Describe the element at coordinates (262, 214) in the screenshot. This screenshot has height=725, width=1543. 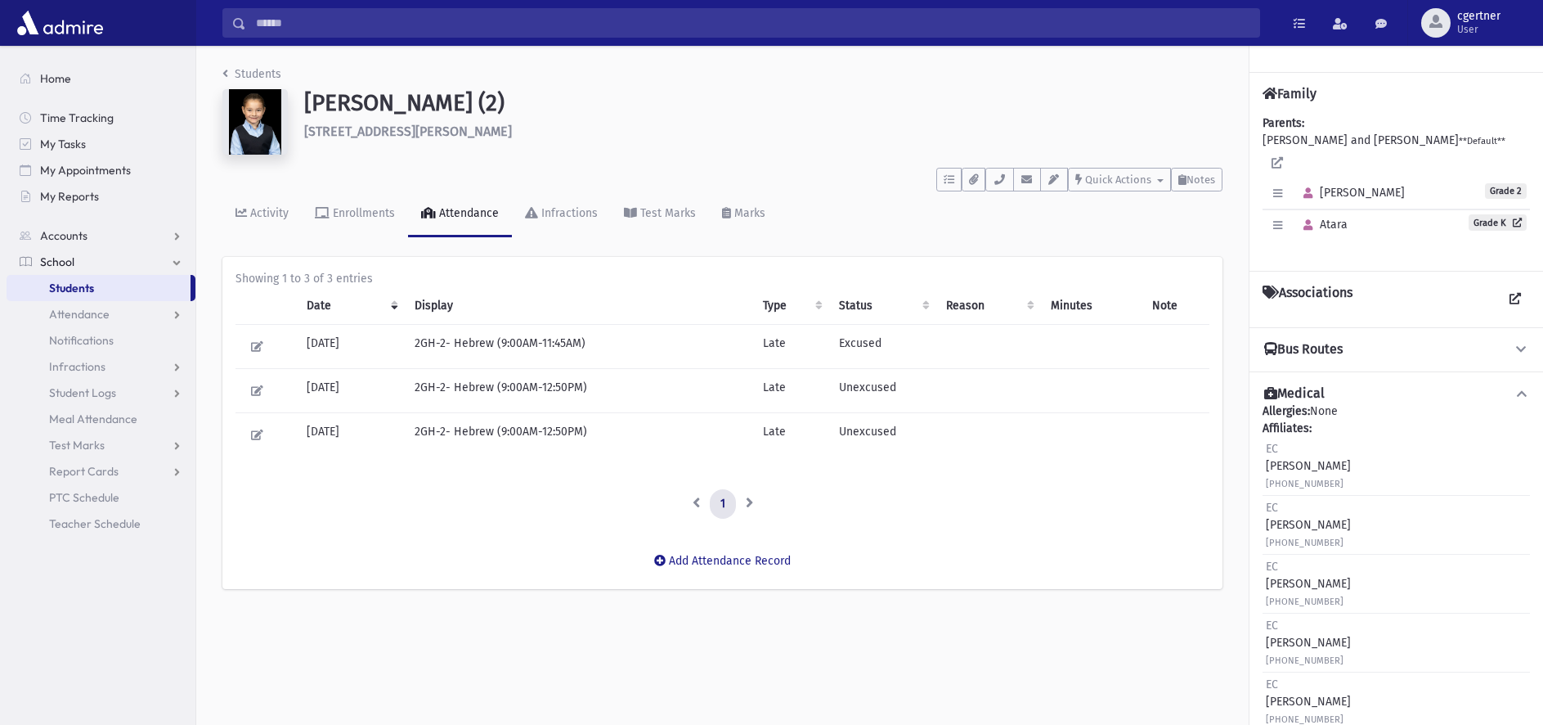
I see `a: Activity` at that location.